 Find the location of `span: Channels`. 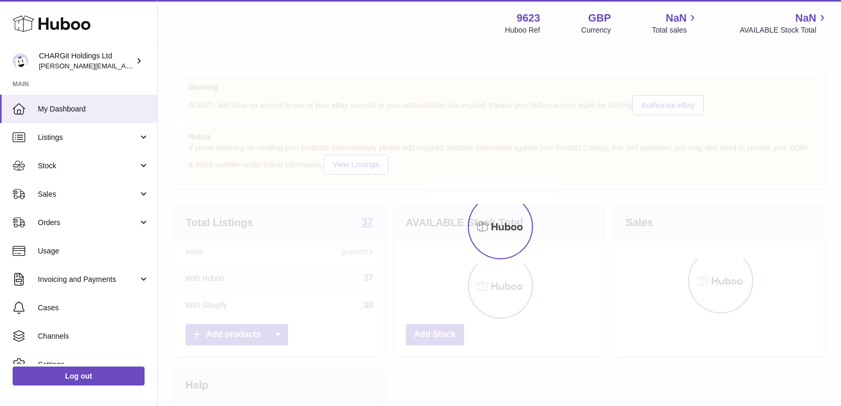

span: Channels is located at coordinates (94, 336).